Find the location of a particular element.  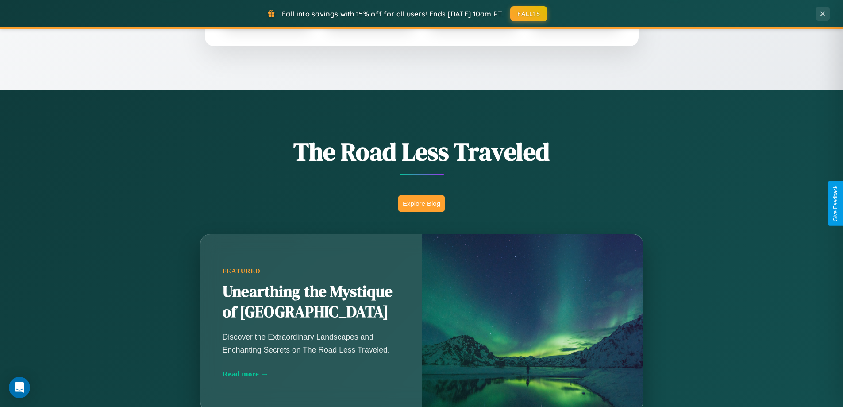

button: FALL15 is located at coordinates (529, 14).